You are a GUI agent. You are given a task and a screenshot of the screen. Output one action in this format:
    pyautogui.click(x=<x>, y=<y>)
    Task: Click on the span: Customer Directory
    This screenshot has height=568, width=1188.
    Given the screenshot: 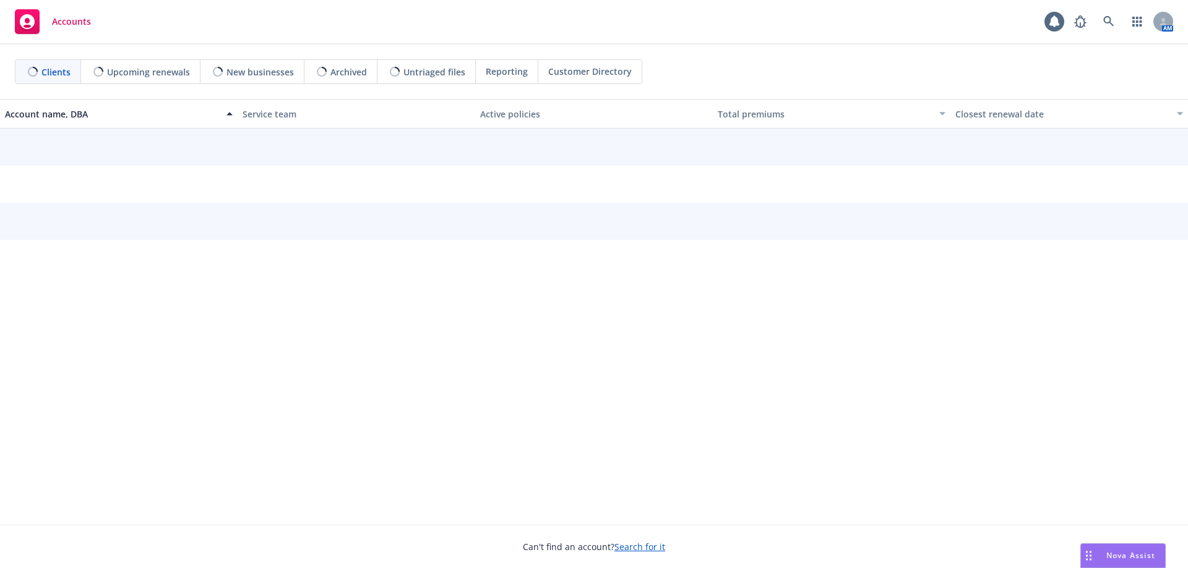 What is the action you would take?
    pyautogui.click(x=590, y=71)
    